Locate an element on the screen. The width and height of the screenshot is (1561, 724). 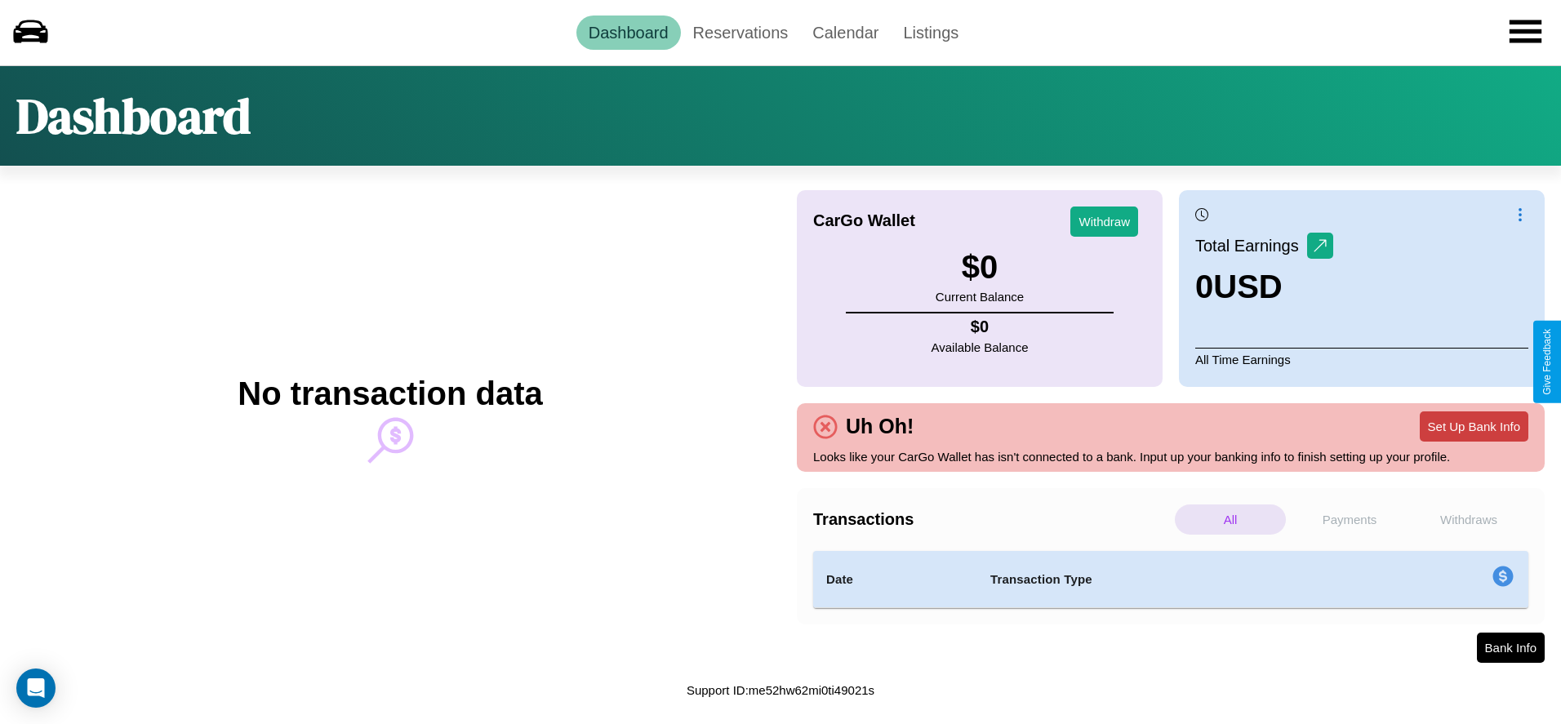
a: Dashboard is located at coordinates (629, 33).